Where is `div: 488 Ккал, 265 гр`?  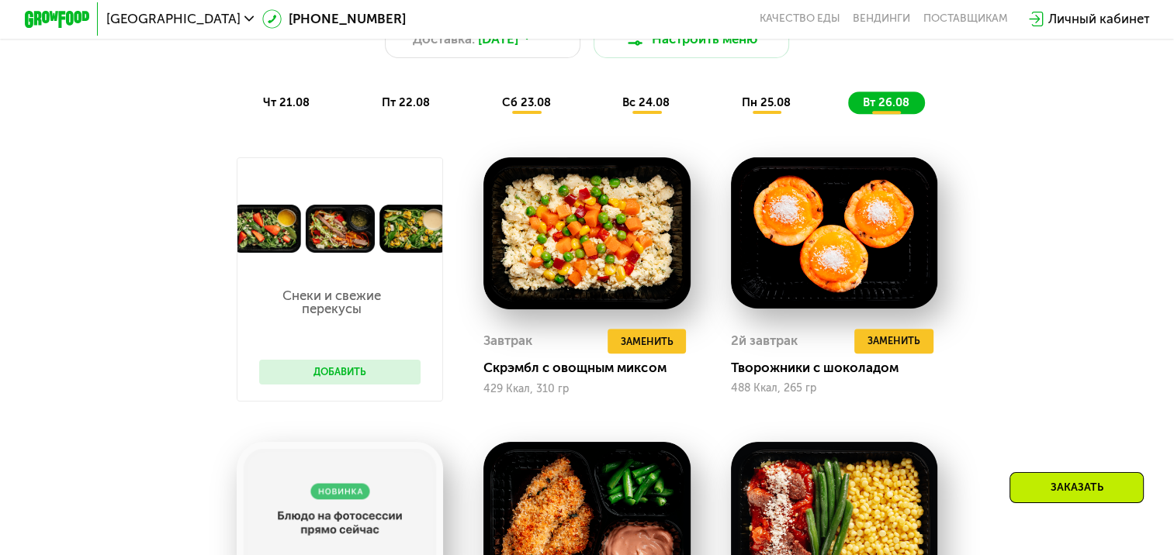
div: 488 Ккал, 265 гр is located at coordinates (834, 389).